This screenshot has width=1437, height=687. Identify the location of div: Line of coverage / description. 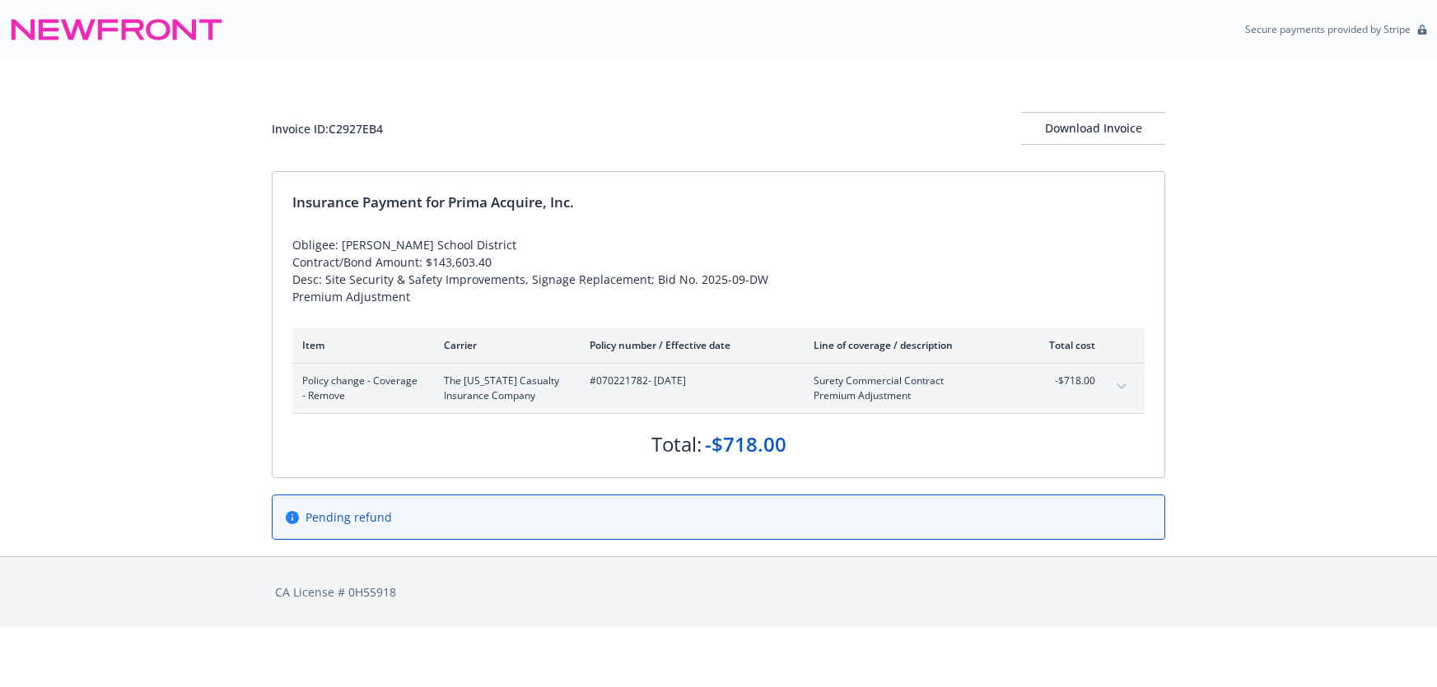
(910, 345).